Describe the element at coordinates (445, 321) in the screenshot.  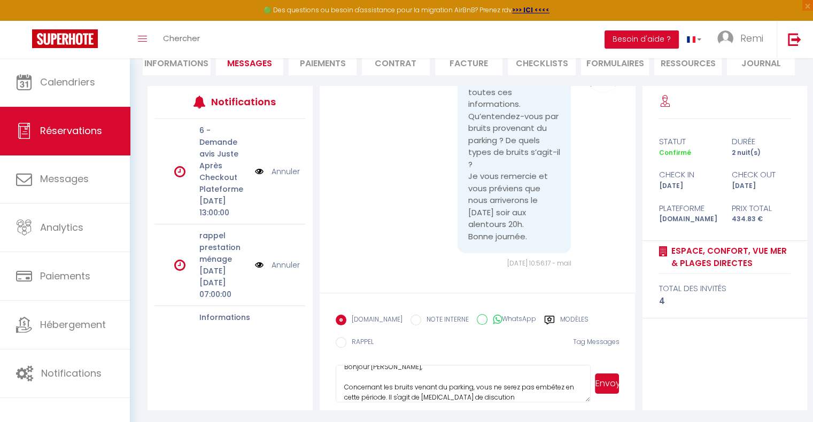
I see `label: NOTE INTERNE` at that location.